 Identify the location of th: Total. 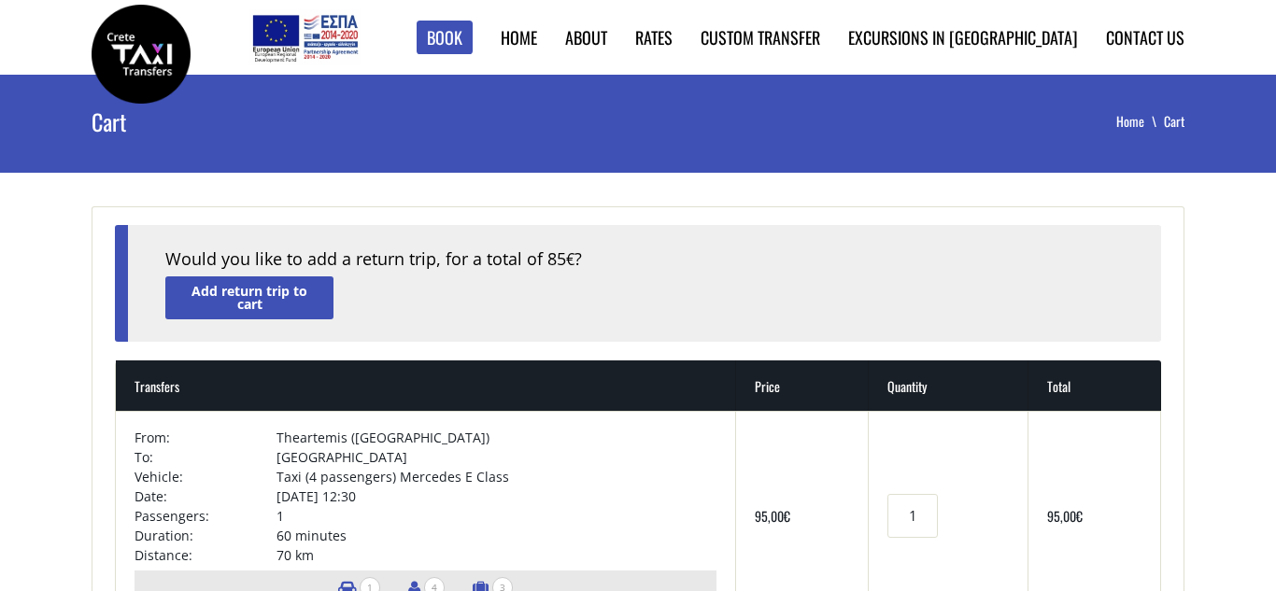
(1095, 386).